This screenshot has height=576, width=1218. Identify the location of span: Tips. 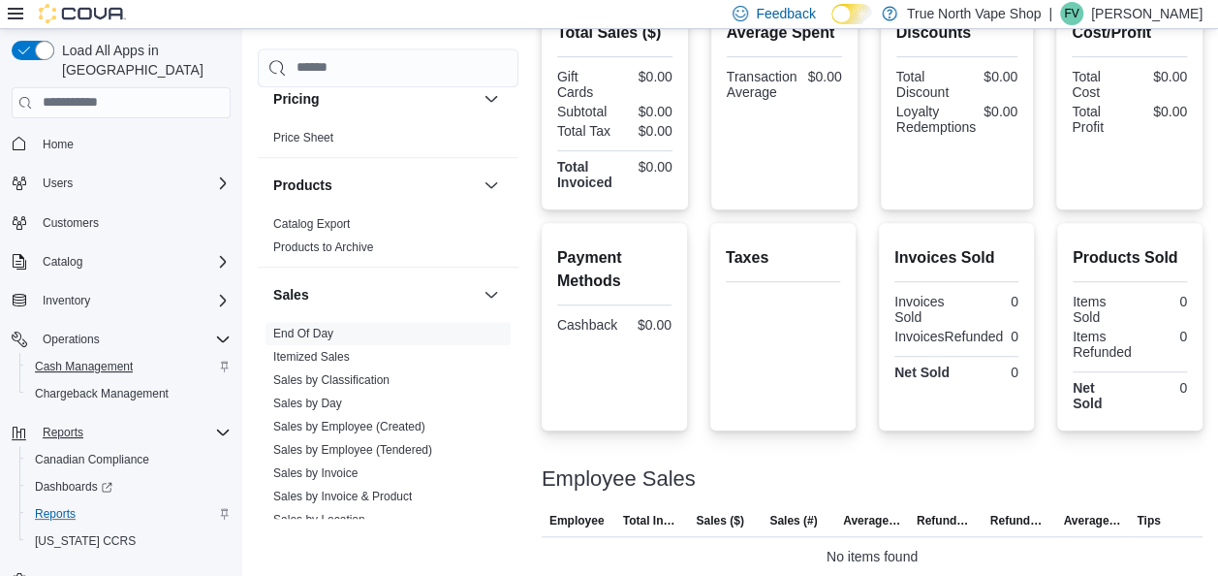
(1148, 520).